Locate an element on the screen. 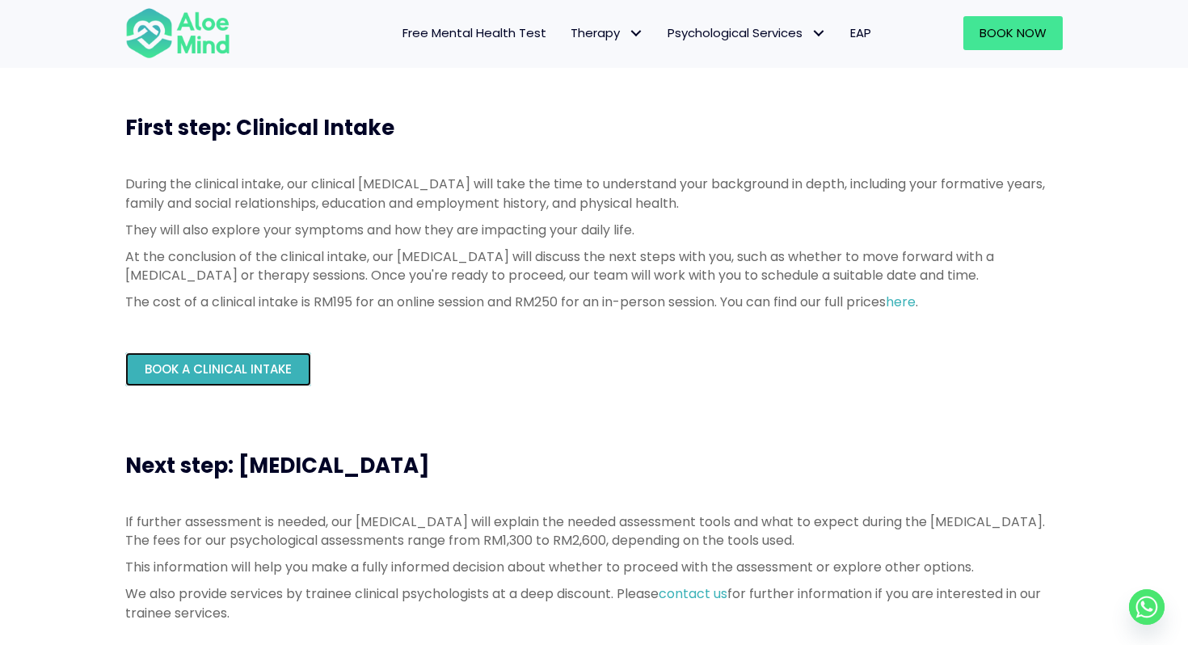 The image size is (1188, 645). p: The cost of a clinical intake is RM195 for an online session and RM250 for an in-person session. ... is located at coordinates (594, 301).